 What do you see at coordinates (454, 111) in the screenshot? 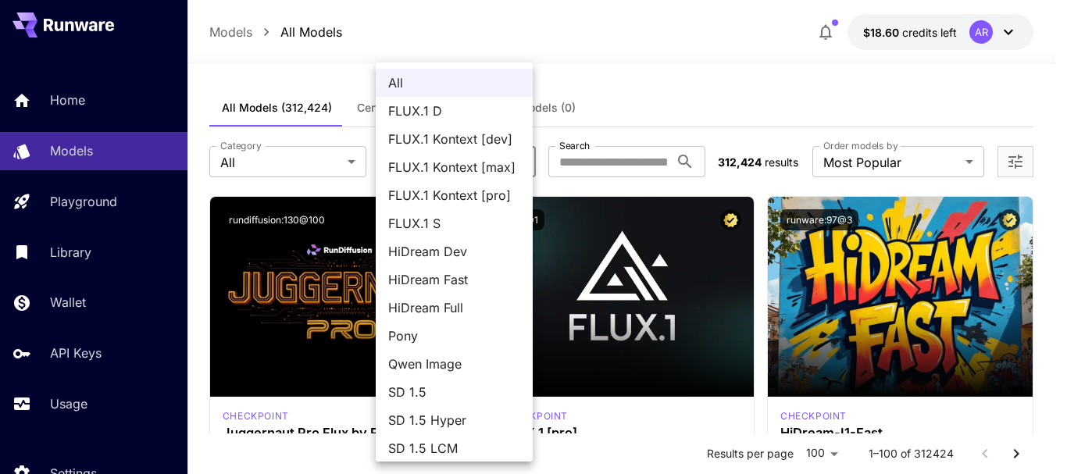
I see `span: FLUX.1 D` at bounding box center [454, 111].